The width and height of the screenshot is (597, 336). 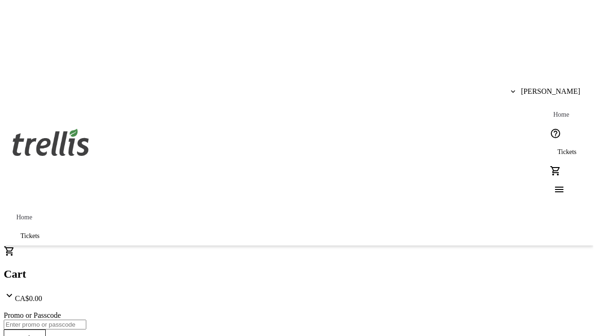 I want to click on img: Orient E2E Organization rARU22QBw2's Logo, so click(x=51, y=142).